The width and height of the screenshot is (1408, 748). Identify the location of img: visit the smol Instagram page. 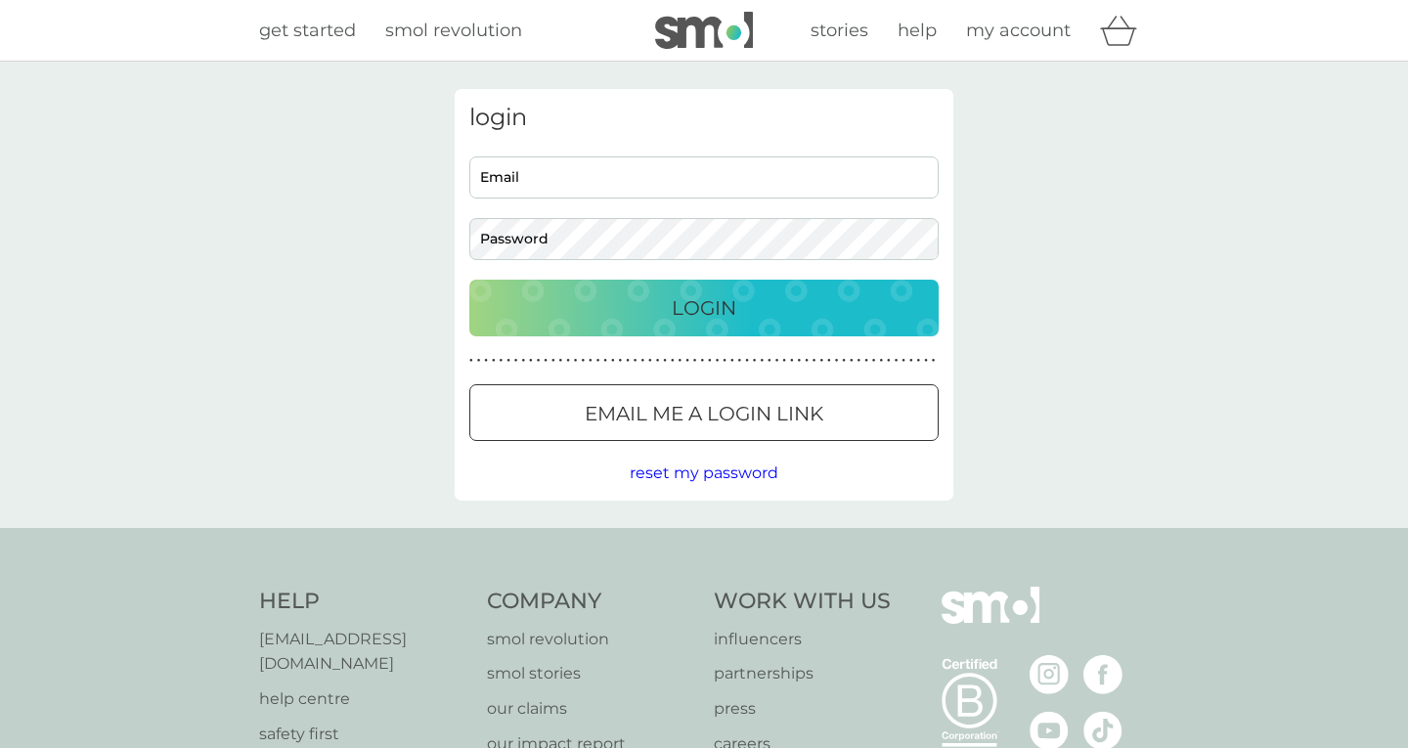
(1050, 675).